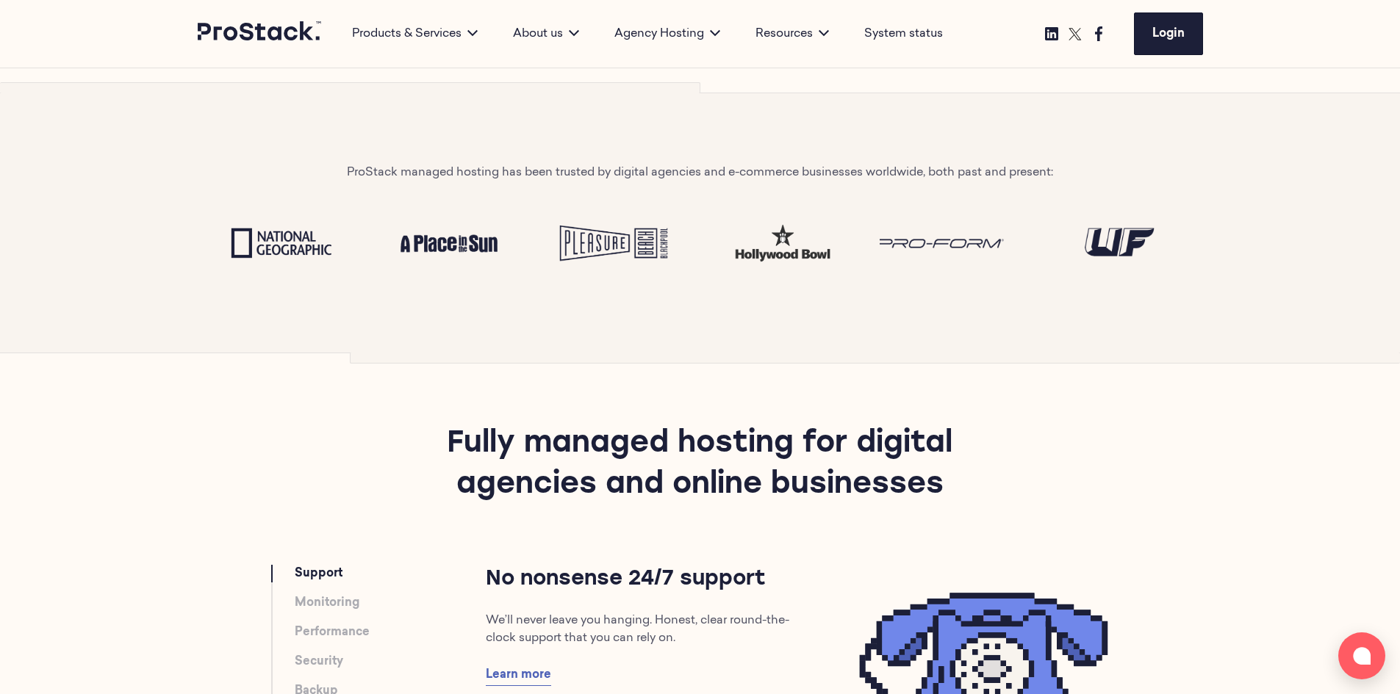 The width and height of the screenshot is (1400, 694). What do you see at coordinates (903, 34) in the screenshot?
I see `a: System status` at bounding box center [903, 34].